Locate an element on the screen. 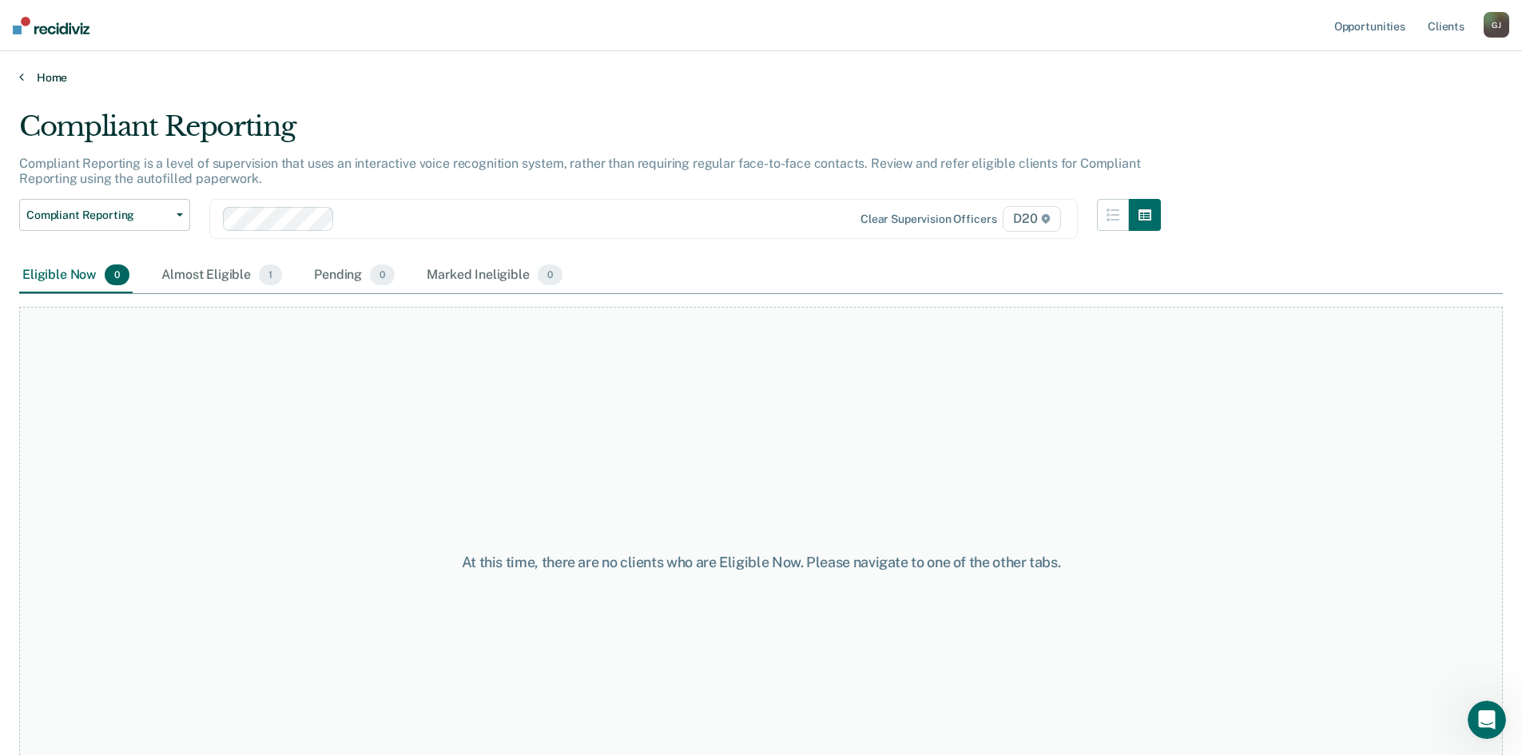 Image resolution: width=1522 pixels, height=755 pixels. span: Compliant Reporting is located at coordinates (98, 215).